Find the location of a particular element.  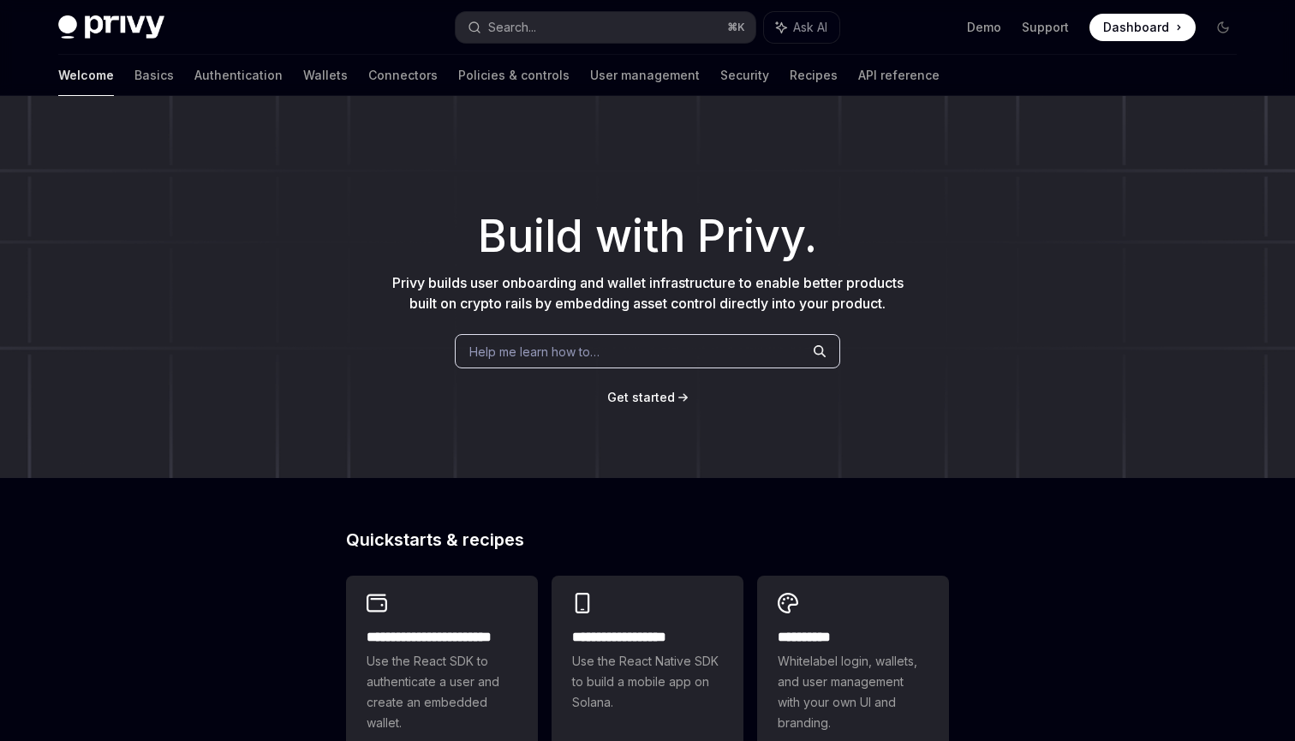

span: Get started is located at coordinates (640, 396).